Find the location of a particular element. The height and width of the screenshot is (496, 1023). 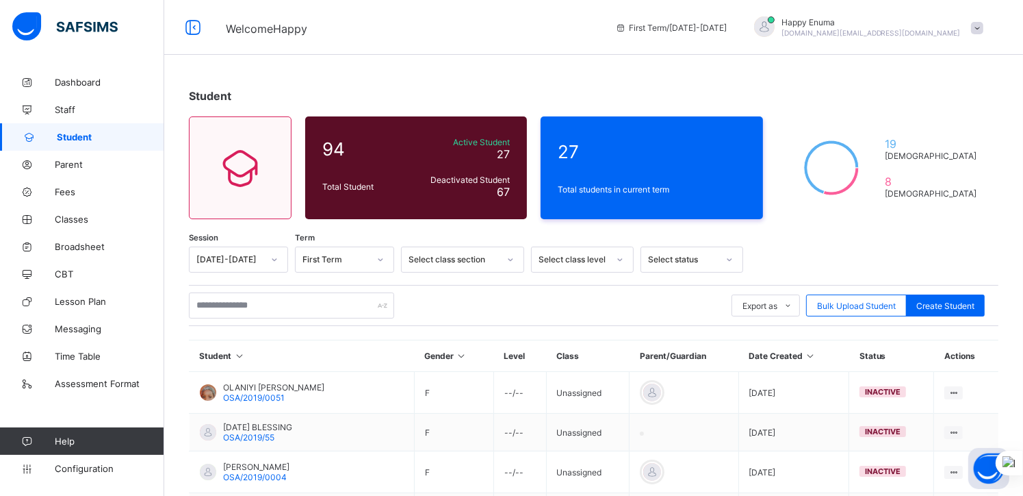

span: Create Student is located at coordinates (945, 305).